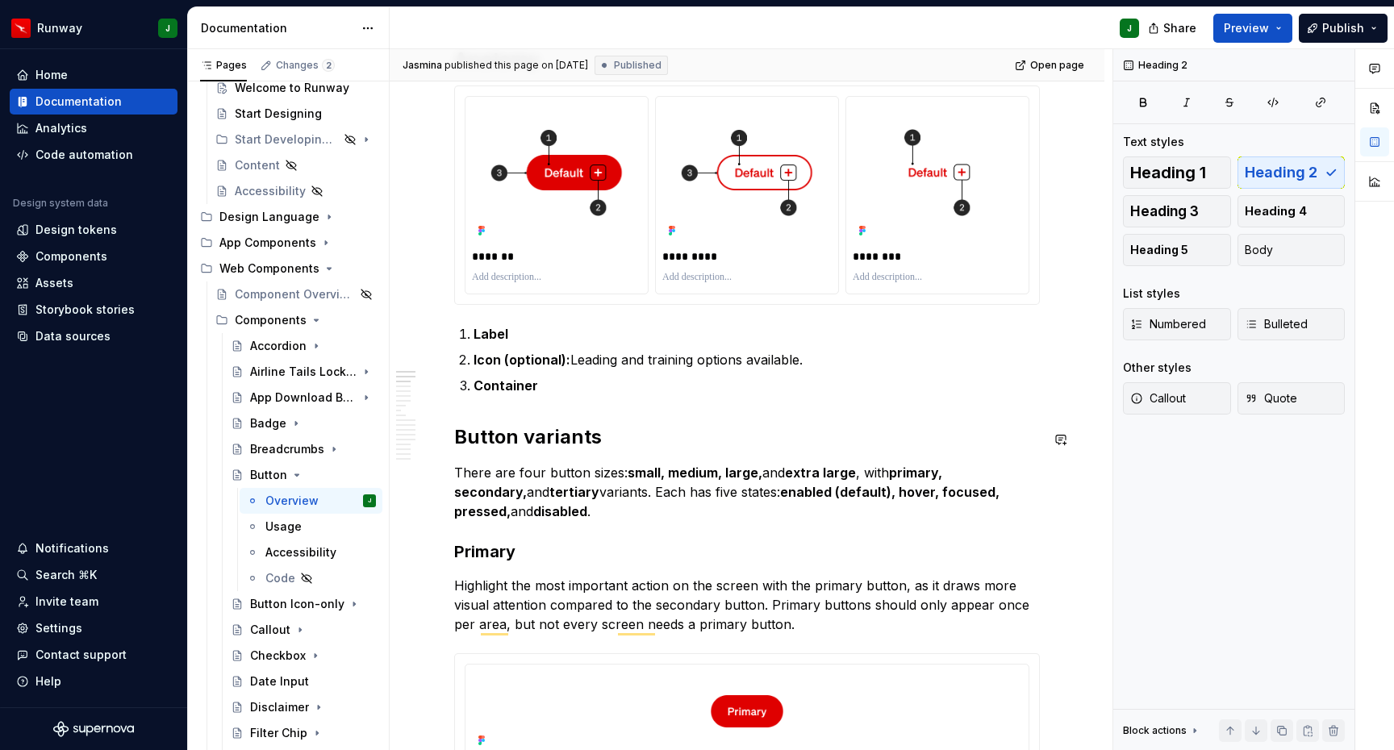 The image size is (1394, 750). I want to click on div: Pages, so click(223, 65).